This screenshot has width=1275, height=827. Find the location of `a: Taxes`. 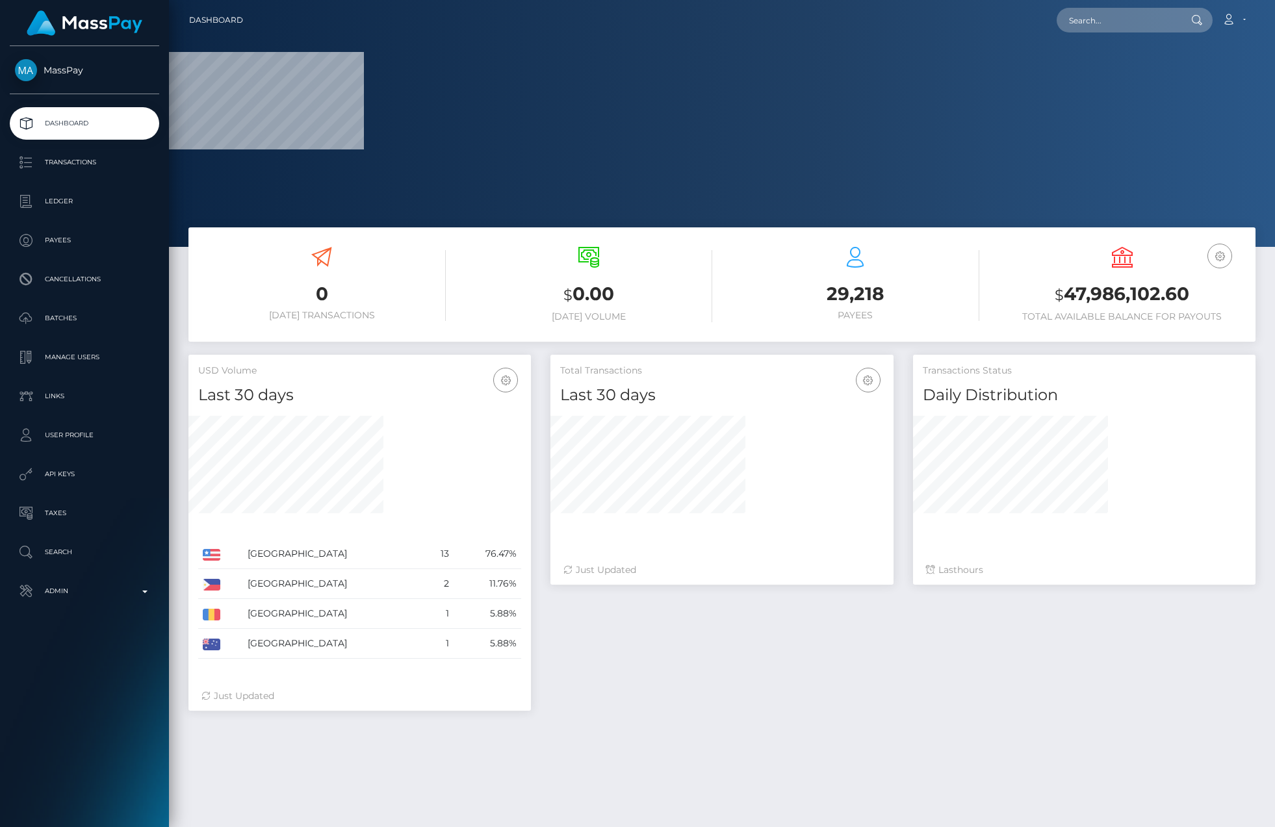

a: Taxes is located at coordinates (84, 513).